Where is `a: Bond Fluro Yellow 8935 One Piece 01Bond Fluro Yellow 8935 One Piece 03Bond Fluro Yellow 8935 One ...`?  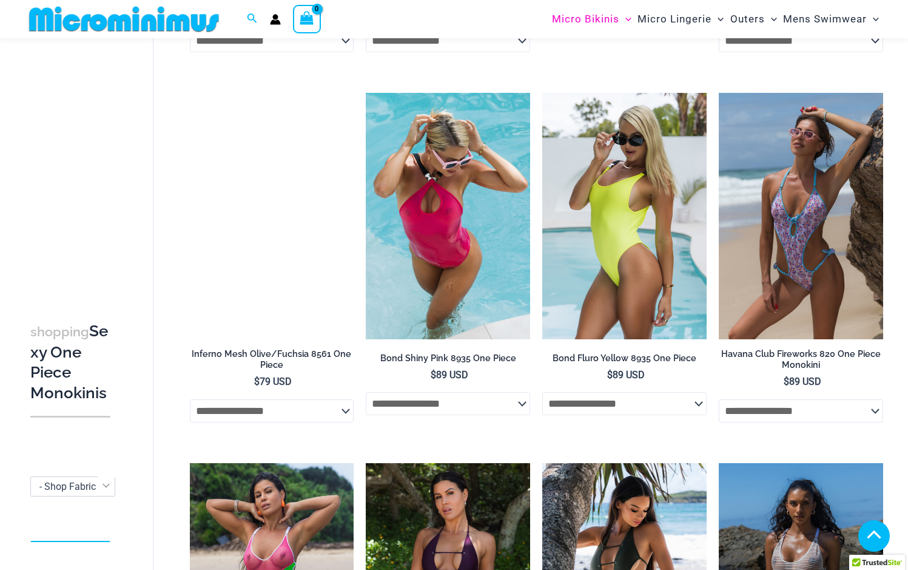 a: Bond Fluro Yellow 8935 One Piece 01Bond Fluro Yellow 8935 One Piece 03Bond Fluro Yellow 8935 One ... is located at coordinates (624, 216).